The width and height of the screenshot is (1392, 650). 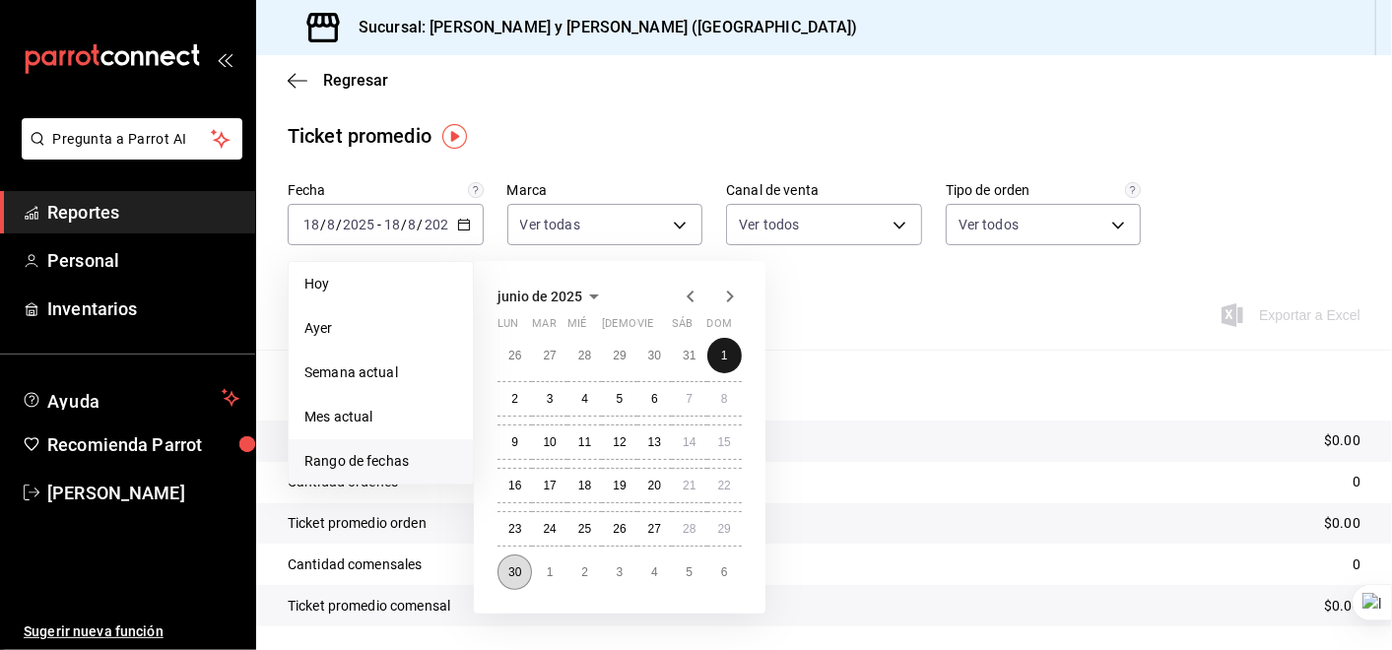 I want to click on abbr: 23 de junio de 2025, so click(x=514, y=529).